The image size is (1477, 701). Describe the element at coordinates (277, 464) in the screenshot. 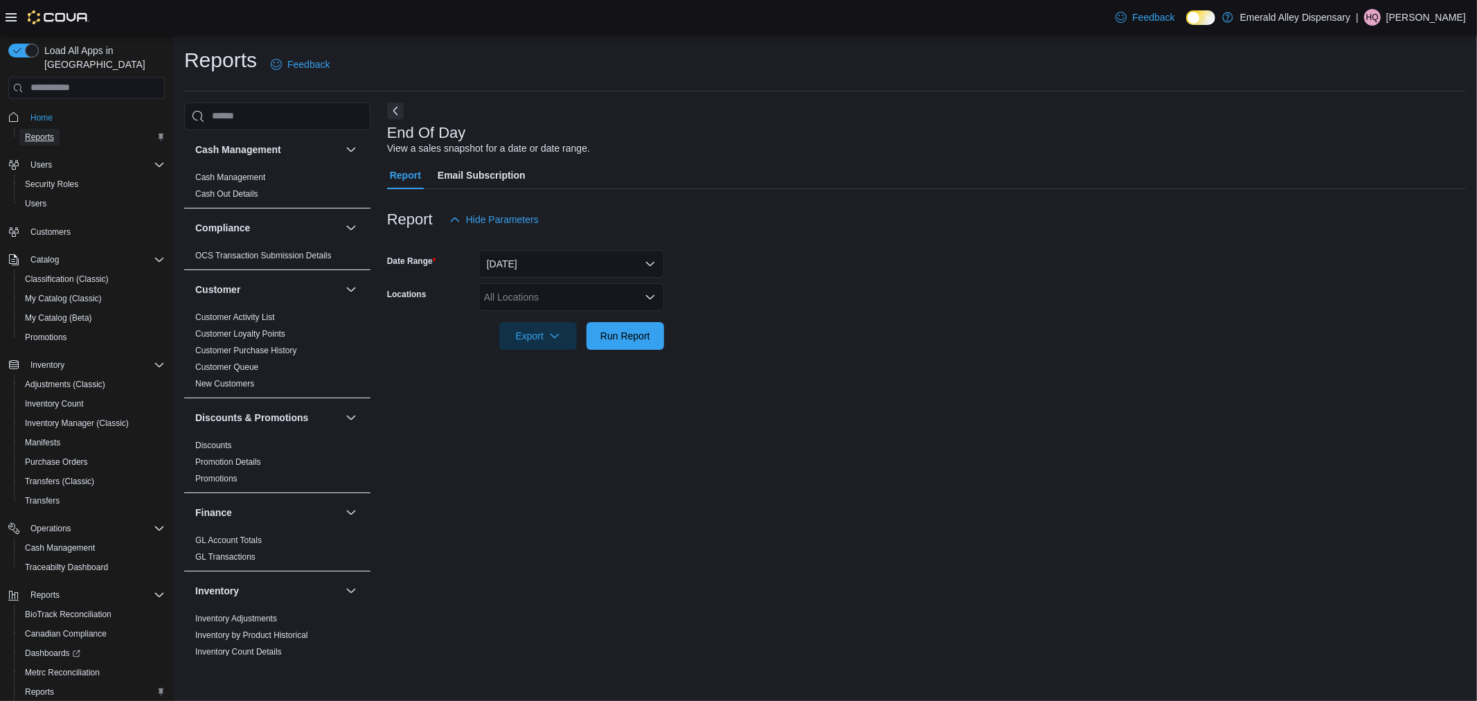

I see `div: Discounts & Promotions` at that location.